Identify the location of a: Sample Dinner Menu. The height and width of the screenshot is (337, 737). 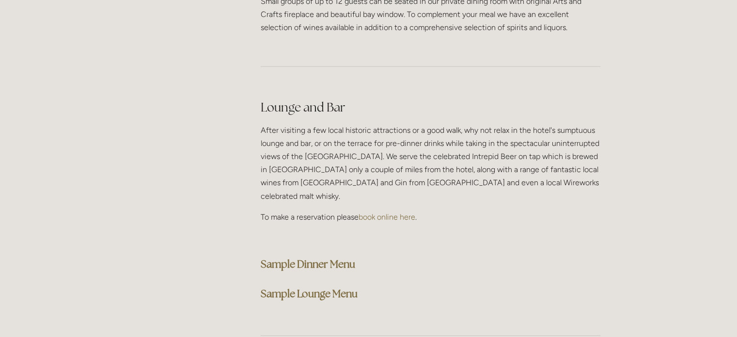
(308, 264).